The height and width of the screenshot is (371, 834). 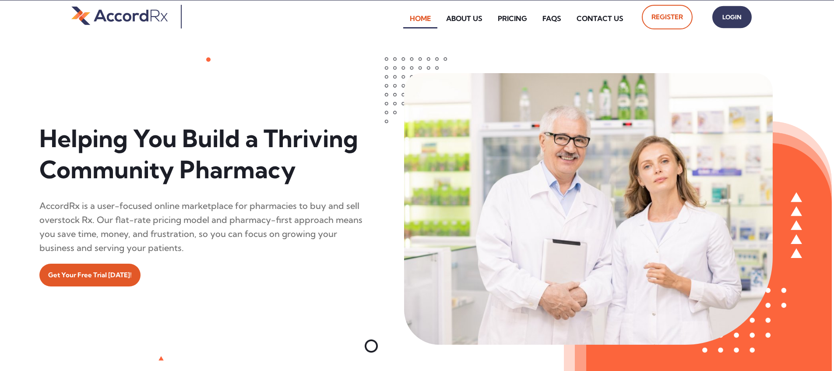 What do you see at coordinates (120, 15) in the screenshot?
I see `img: default-logo` at bounding box center [120, 15].